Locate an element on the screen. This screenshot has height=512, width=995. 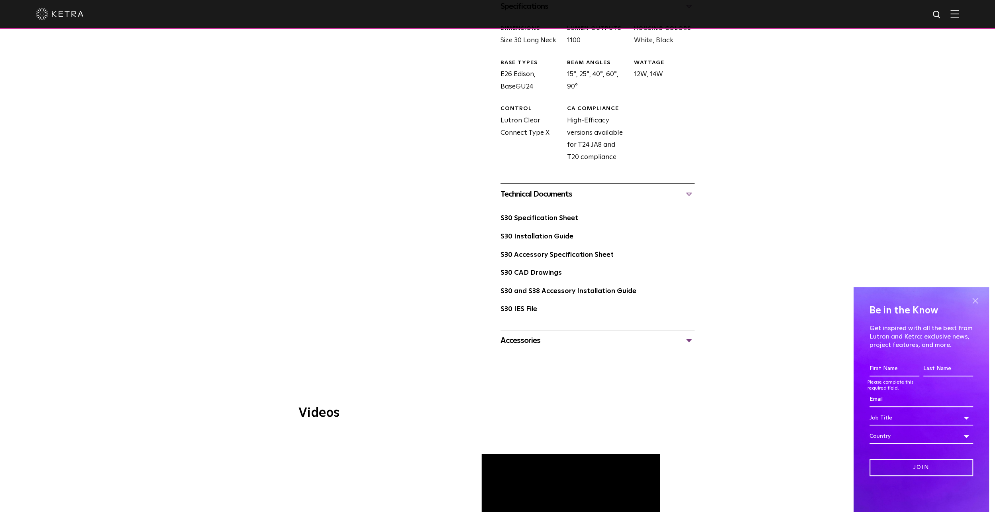
div: 12W, 14W is located at coordinates (661, 76).